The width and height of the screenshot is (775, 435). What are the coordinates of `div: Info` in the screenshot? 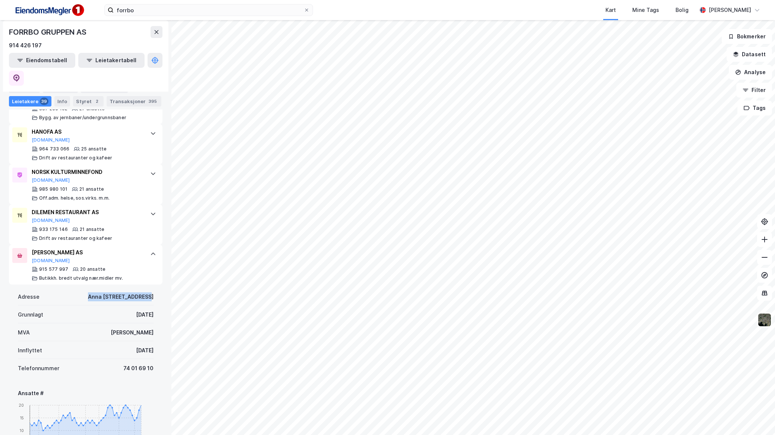 It's located at (62, 101).